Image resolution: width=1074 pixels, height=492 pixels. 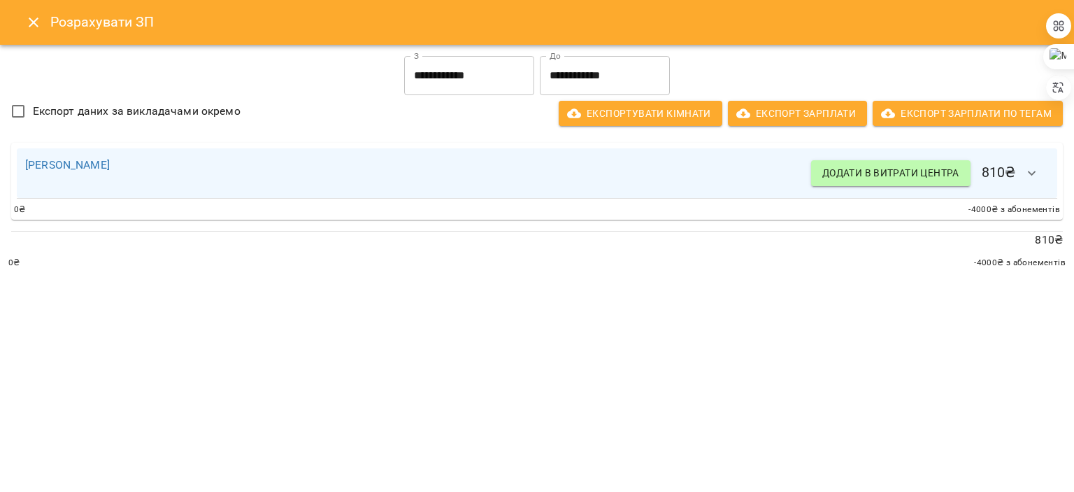 What do you see at coordinates (797, 113) in the screenshot?
I see `button: Експорт Зарплати` at bounding box center [797, 113].